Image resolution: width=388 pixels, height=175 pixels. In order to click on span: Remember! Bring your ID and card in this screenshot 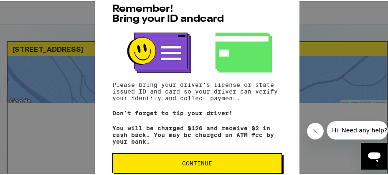, I will do `click(168, 13)`.